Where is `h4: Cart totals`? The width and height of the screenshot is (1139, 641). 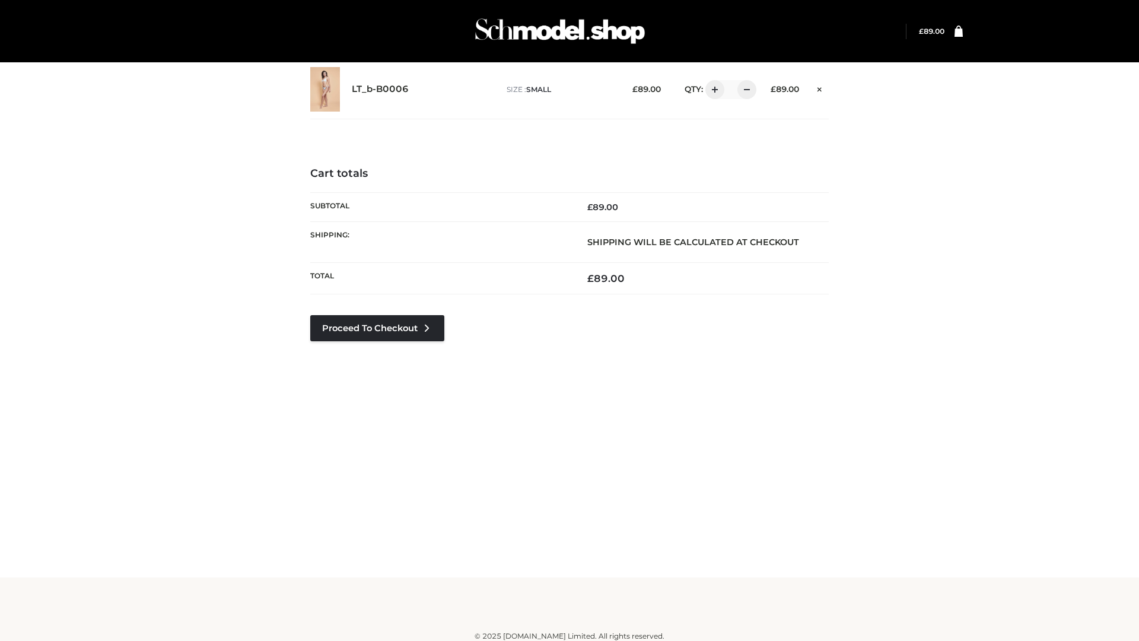
h4: Cart totals is located at coordinates (569, 174).